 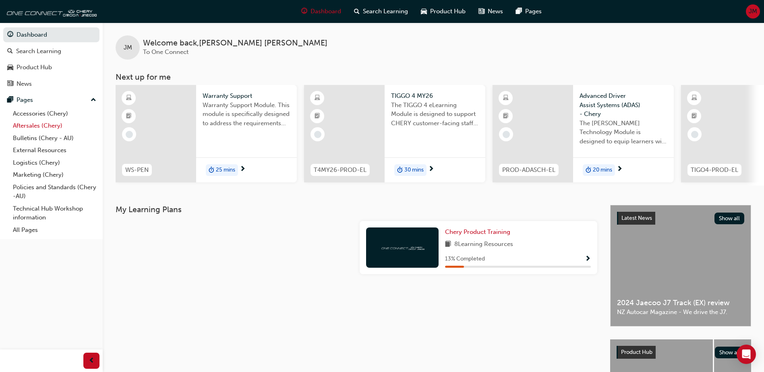 What do you see at coordinates (54, 114) in the screenshot?
I see `a: Accessories (Chery)` at bounding box center [54, 114].